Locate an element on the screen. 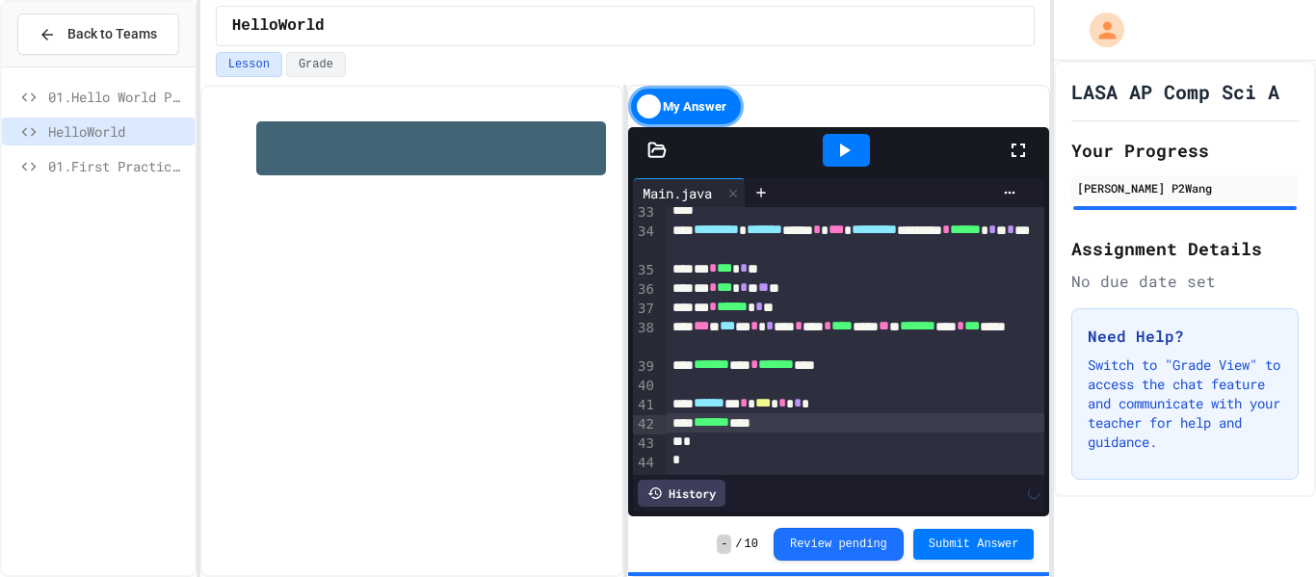  span: Submit Answer is located at coordinates (974, 544).